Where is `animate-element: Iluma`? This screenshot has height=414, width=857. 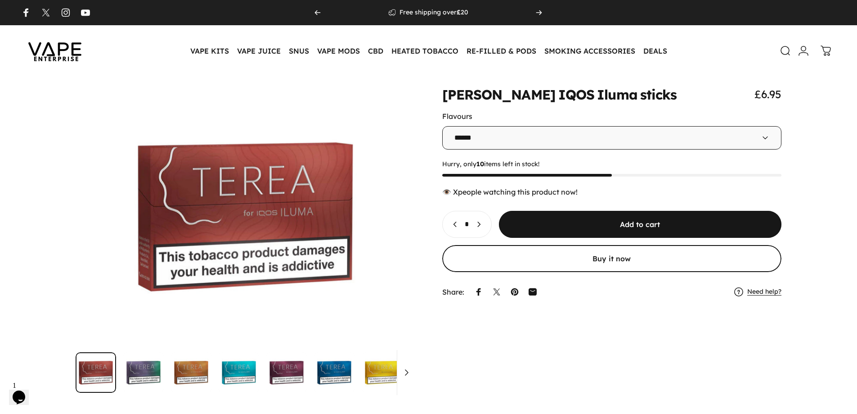
animate-element: Iluma is located at coordinates (618, 95).